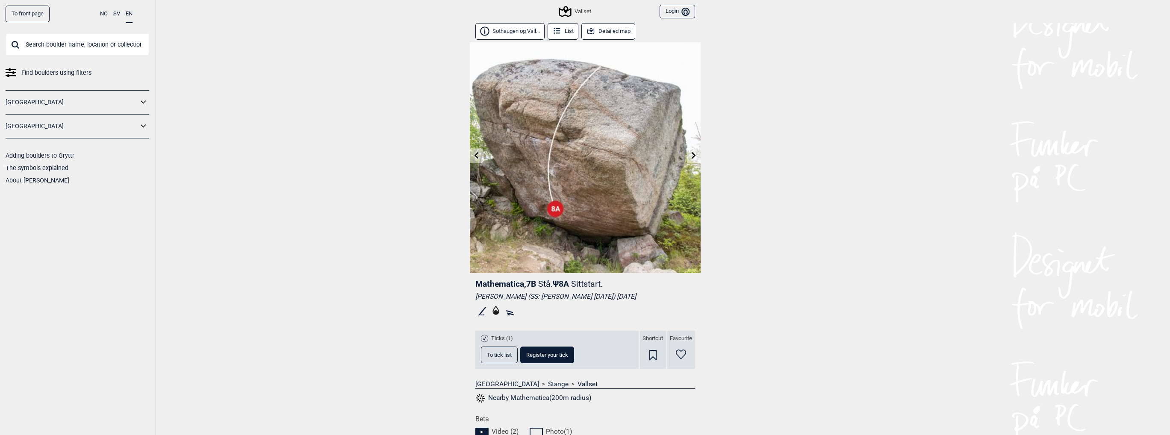  What do you see at coordinates (40, 156) in the screenshot?
I see `a: Adding boulders to Gryttr` at bounding box center [40, 156].